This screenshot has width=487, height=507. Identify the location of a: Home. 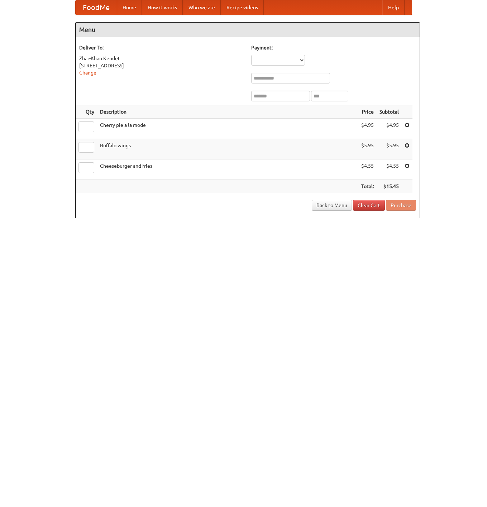
(129, 8).